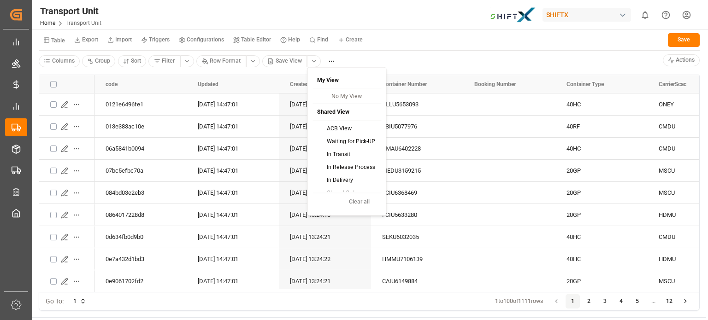 The image size is (708, 320). I want to click on p: No My View, so click(346, 96).